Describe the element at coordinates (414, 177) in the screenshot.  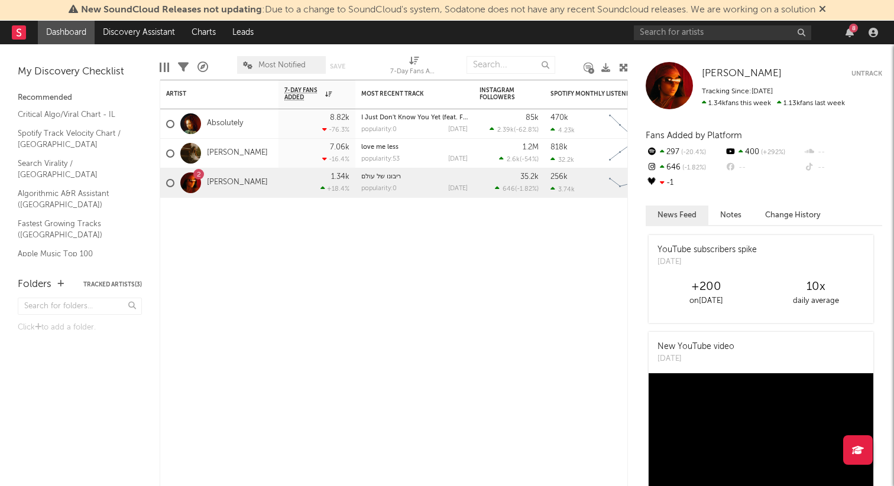
I see `div: ריבונו של עולם` at that location.